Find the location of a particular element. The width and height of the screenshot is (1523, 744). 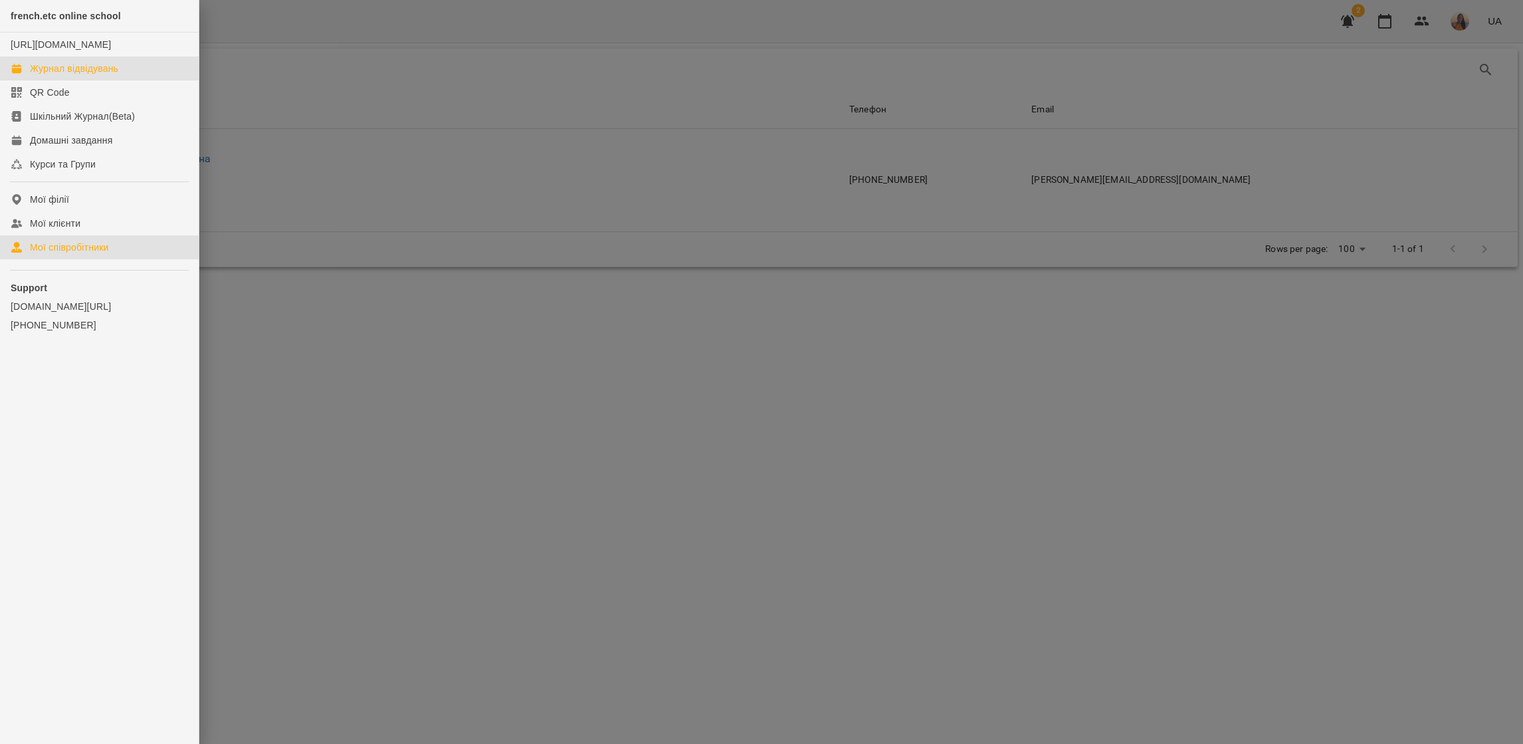

div: QR Code is located at coordinates (50, 92).